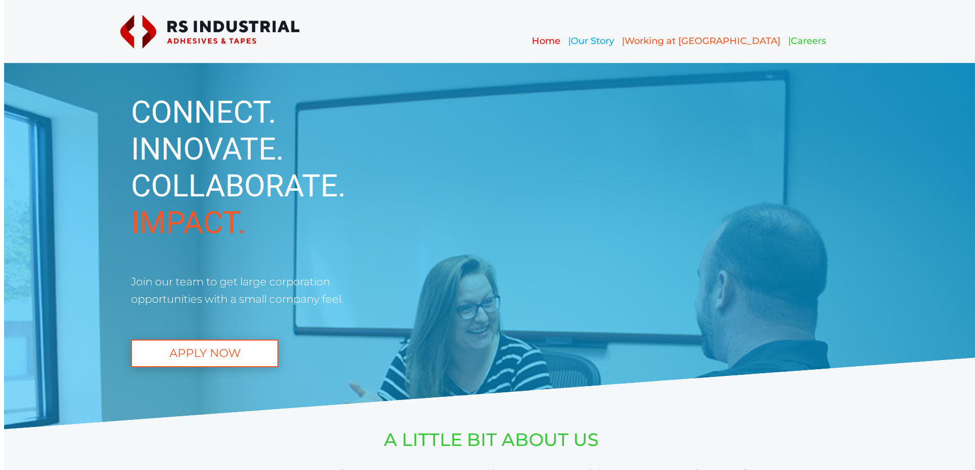 This screenshot has width=975, height=470. Describe the element at coordinates (207, 149) in the screenshot. I see `span: INNOVATE.` at that location.